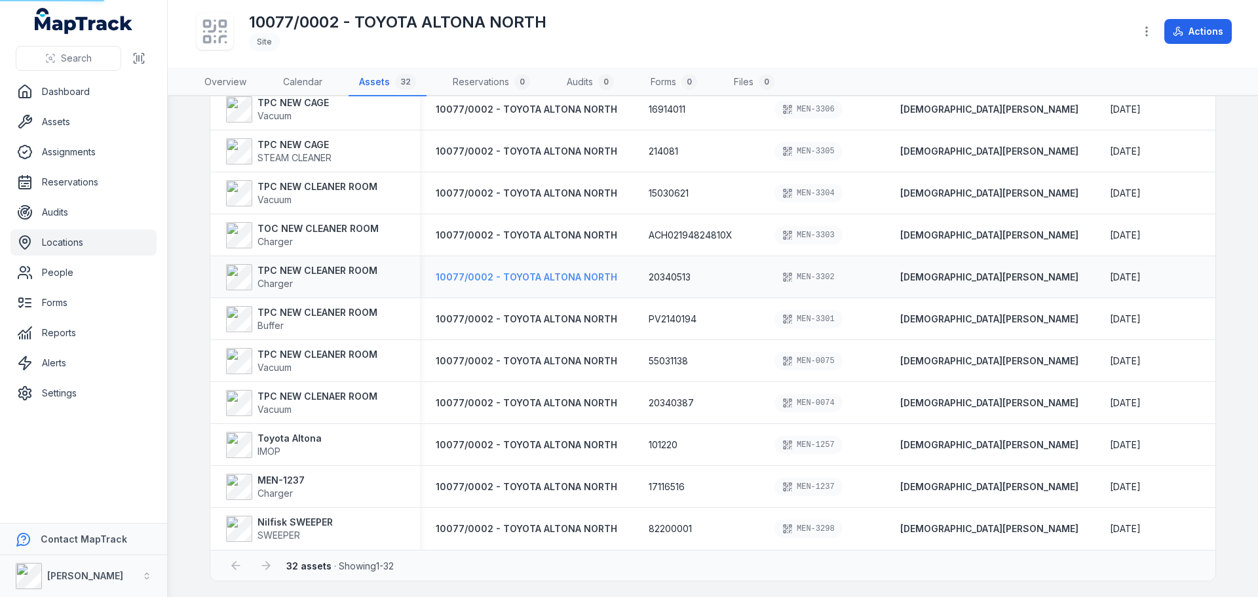  Describe the element at coordinates (398, 22) in the screenshot. I see `h1: 10077/0002 - TOYOTA ALTONA NORTH` at that location.